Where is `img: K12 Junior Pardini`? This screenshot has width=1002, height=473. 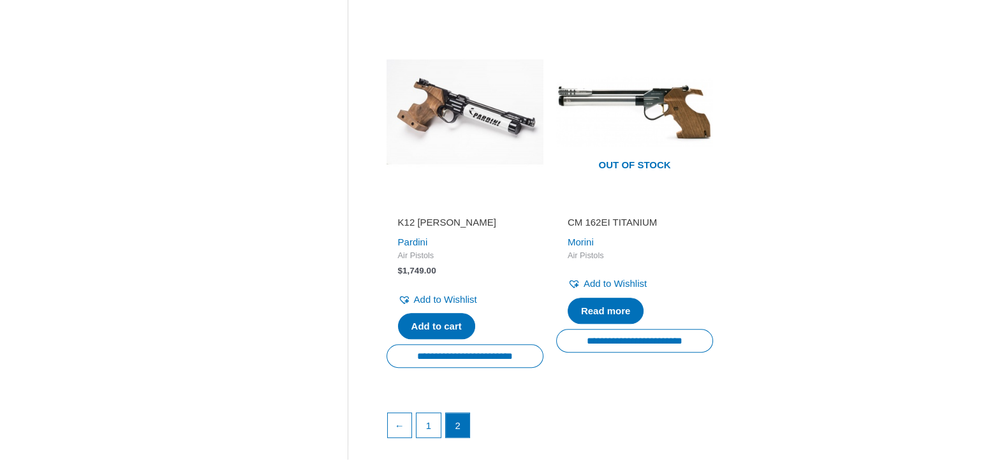 img: K12 Junior Pardini is located at coordinates (465, 112).